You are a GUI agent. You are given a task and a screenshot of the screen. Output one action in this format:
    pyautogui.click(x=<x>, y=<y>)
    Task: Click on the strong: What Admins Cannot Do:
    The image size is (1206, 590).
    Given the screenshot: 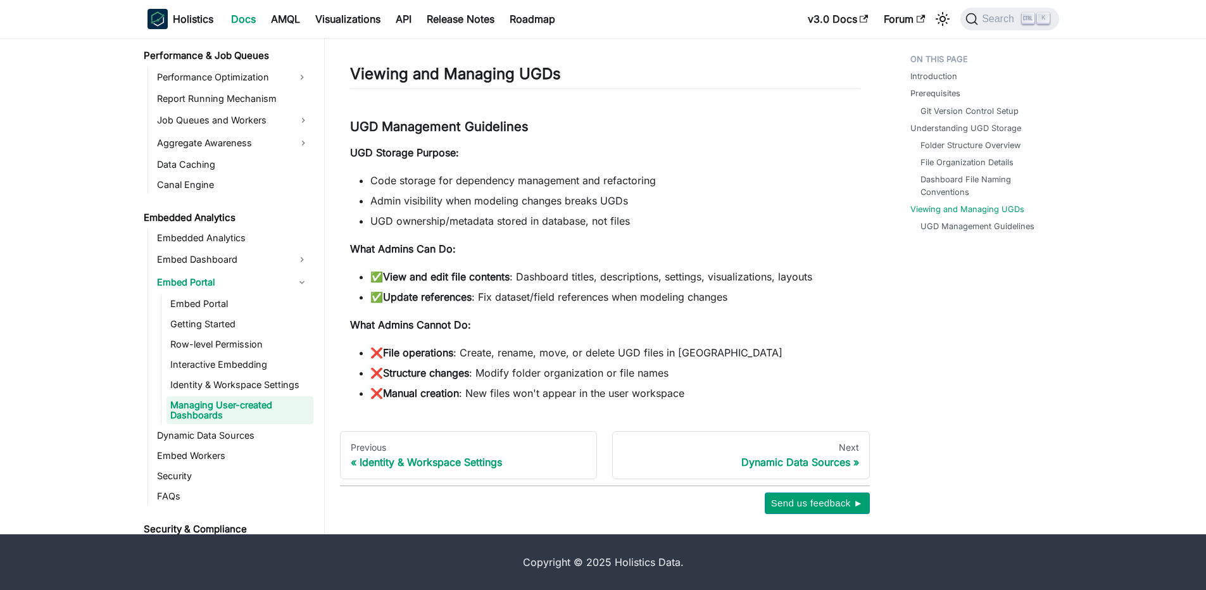 What is the action you would take?
    pyautogui.click(x=410, y=325)
    